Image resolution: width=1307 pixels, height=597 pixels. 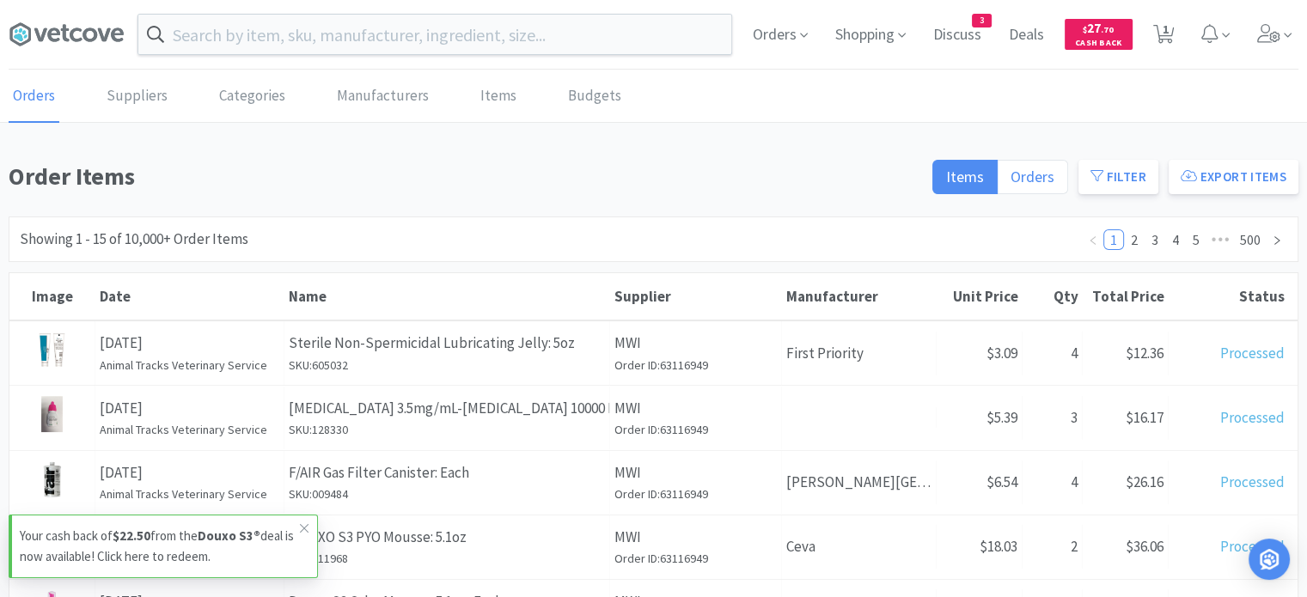 What do you see at coordinates (447, 494) in the screenshot?
I see `h6: SKU: 009484` at bounding box center [447, 494].